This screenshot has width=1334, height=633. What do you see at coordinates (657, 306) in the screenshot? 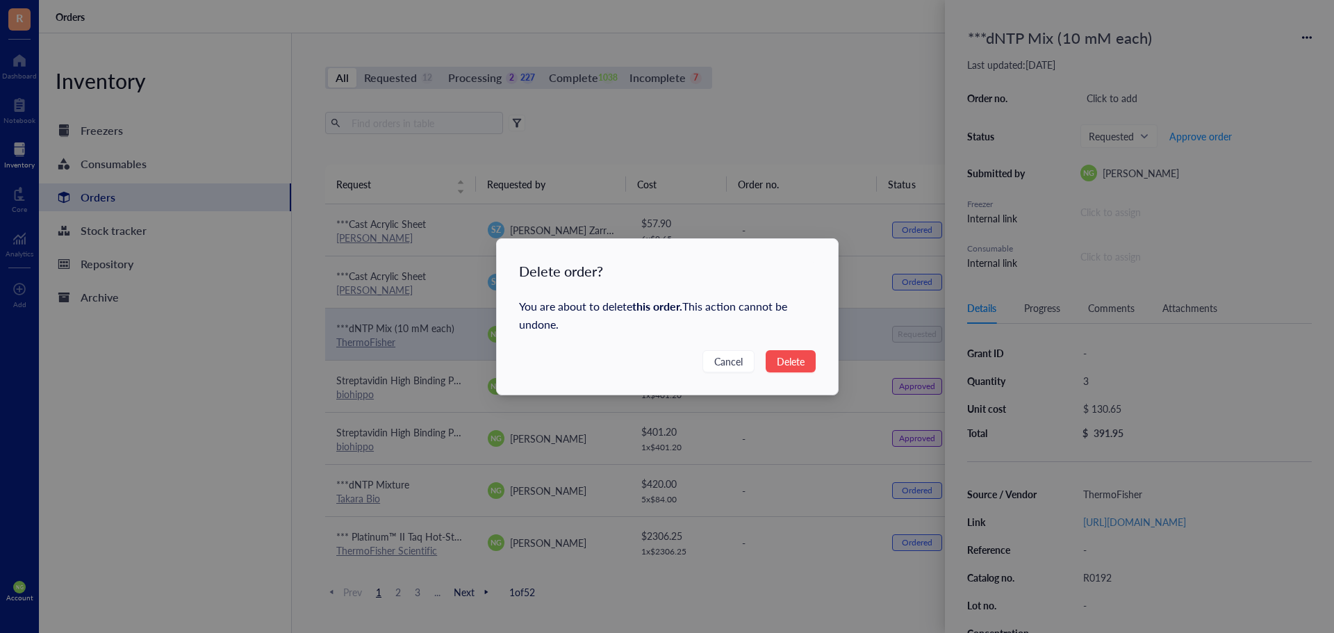
I see `strong: this order .` at bounding box center [657, 306].